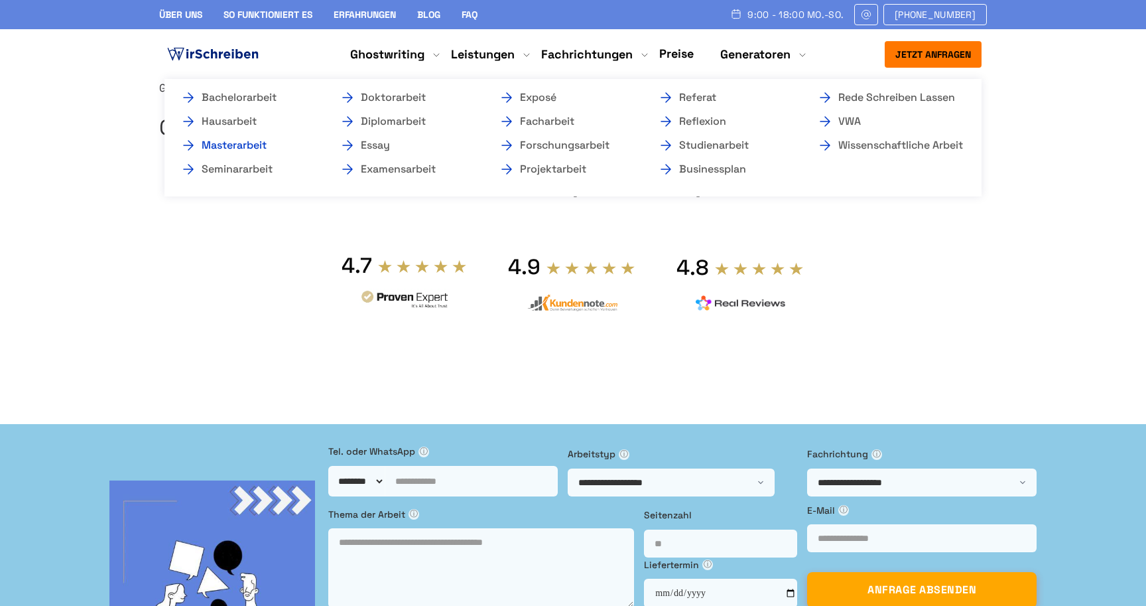  What do you see at coordinates (884, 98) in the screenshot?
I see `a: Rede schreiben lassen` at bounding box center [884, 98].